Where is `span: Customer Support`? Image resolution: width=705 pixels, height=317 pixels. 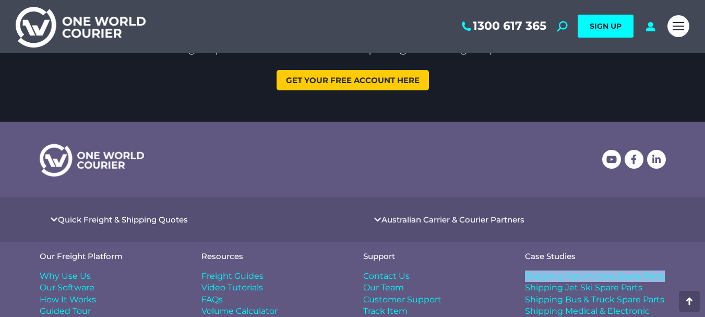 span: Customer Support is located at coordinates (402, 300).